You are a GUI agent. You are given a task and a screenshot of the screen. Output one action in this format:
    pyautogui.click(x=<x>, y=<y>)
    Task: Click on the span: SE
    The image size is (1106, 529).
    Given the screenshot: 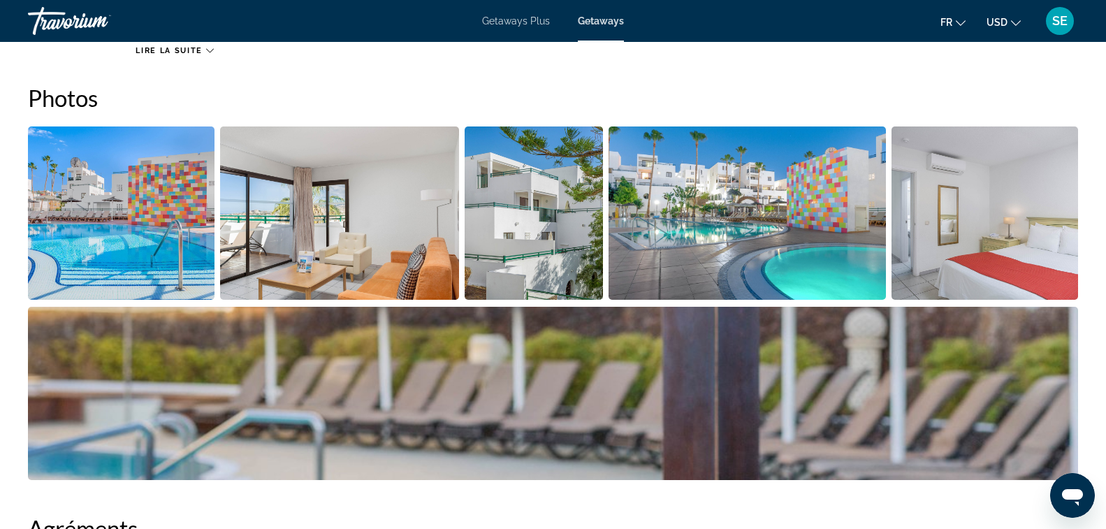 What is the action you would take?
    pyautogui.click(x=1060, y=21)
    